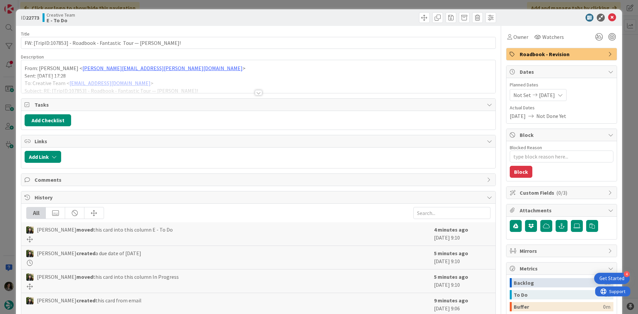 This screenshot has height=314, width=638. Describe the element at coordinates (522, 95) in the screenshot. I see `span: Not Set` at that location.